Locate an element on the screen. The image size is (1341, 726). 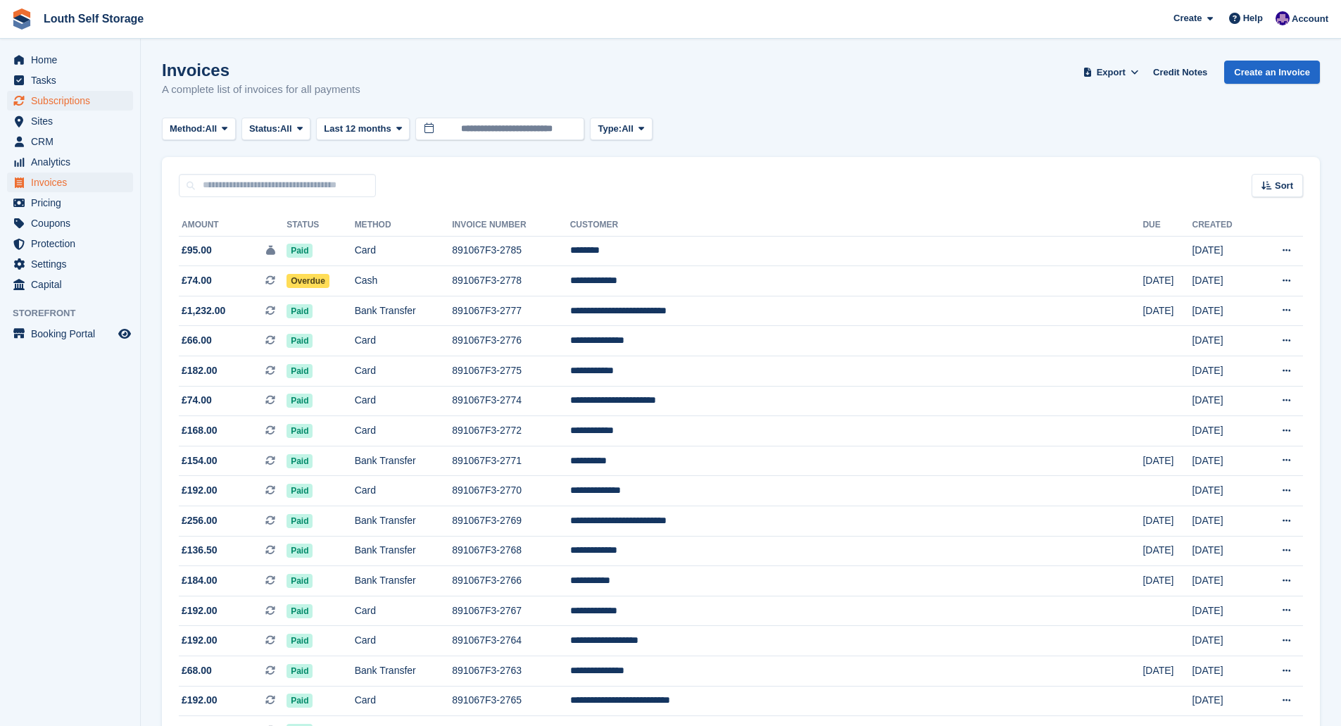
td: 891067F3-2765 is located at coordinates (511, 701).